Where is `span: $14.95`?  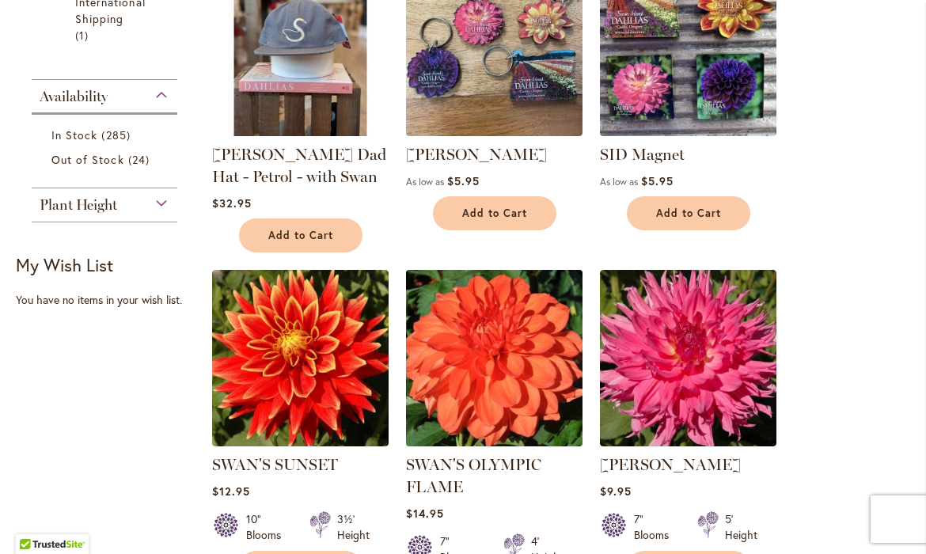
span: $14.95 is located at coordinates (425, 513).